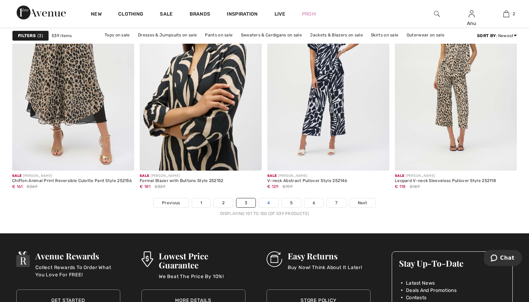 This screenshot has height=302, width=529. What do you see at coordinates (40, 36) in the screenshot?
I see `span: 3` at bounding box center [40, 36].